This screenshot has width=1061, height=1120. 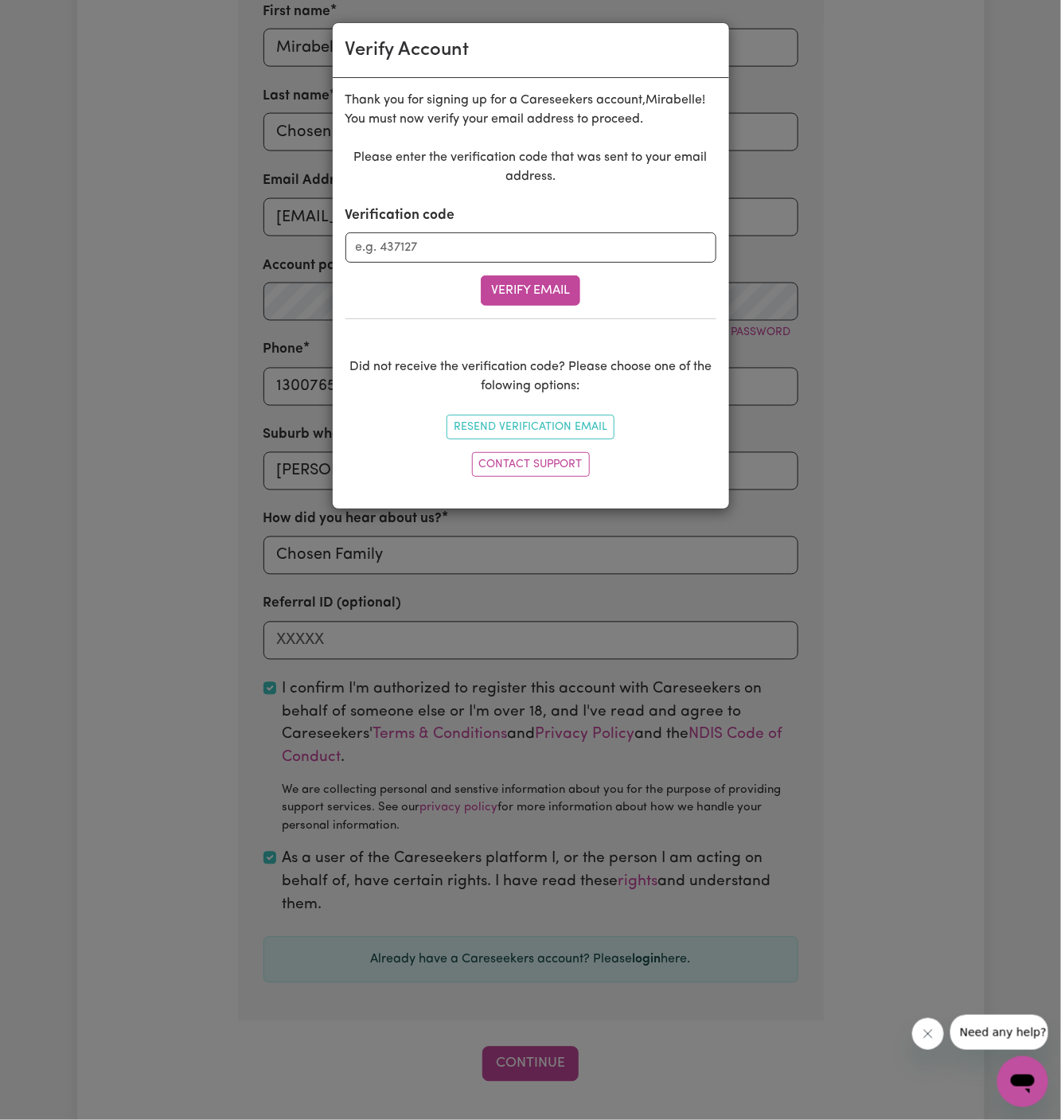 What do you see at coordinates (531, 464) in the screenshot?
I see `a: Contact Support` at bounding box center [531, 464].